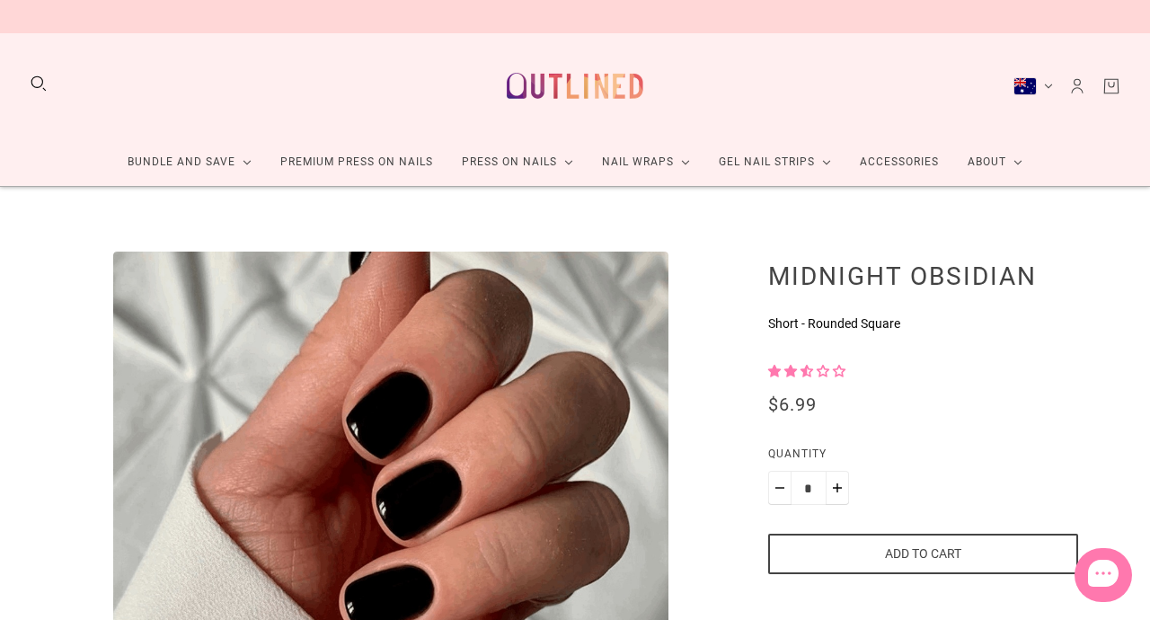  What do you see at coordinates (775, 162) in the screenshot?
I see `a: Gel Nail Strips` at bounding box center [775, 162].